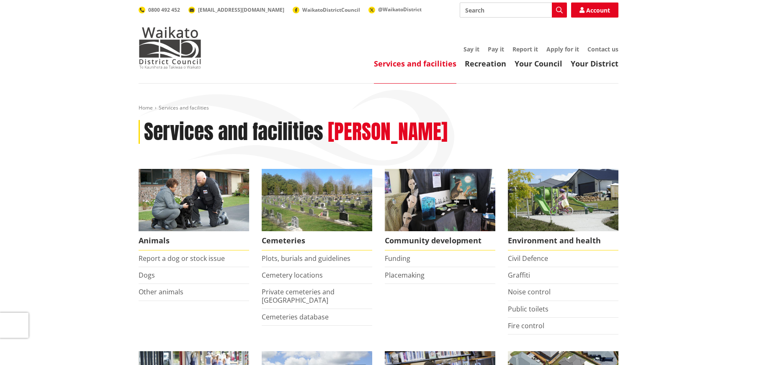  Describe the element at coordinates (400, 9) in the screenshot. I see `span: @WaikatoDistrict` at that location.